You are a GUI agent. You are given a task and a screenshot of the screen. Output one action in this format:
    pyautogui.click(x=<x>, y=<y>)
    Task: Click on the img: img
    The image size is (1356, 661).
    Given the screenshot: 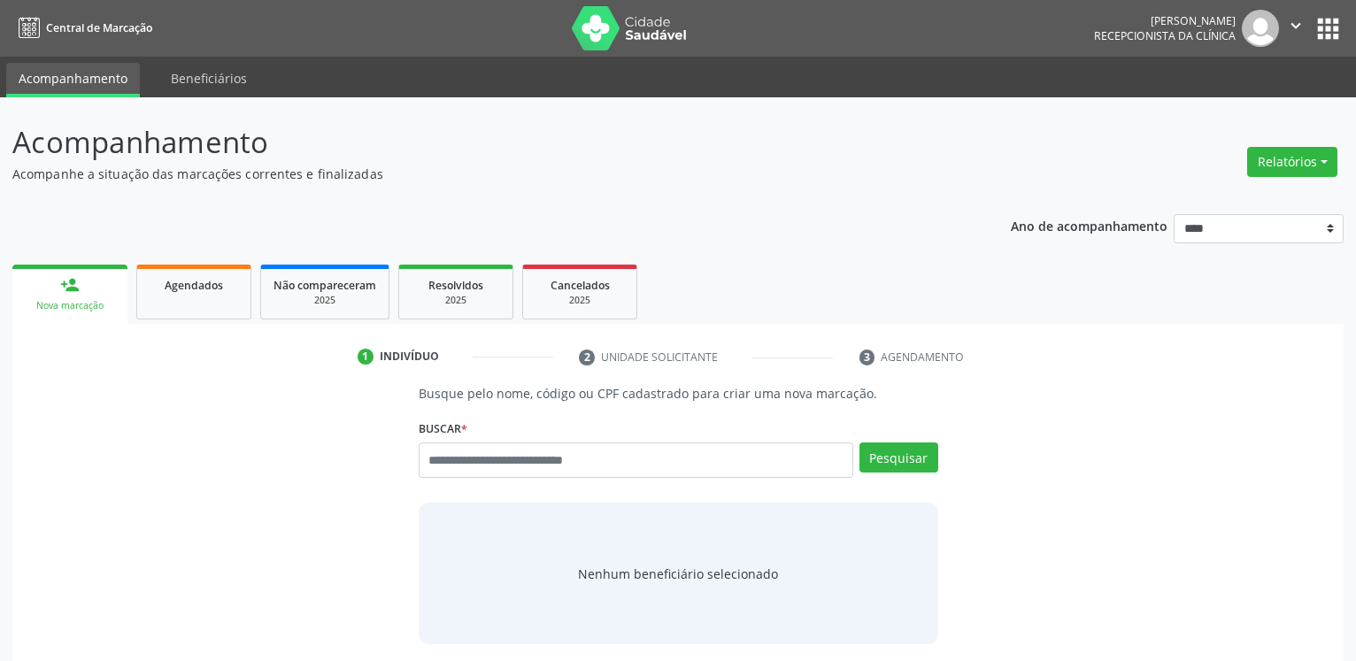 What is the action you would take?
    pyautogui.click(x=1260, y=28)
    